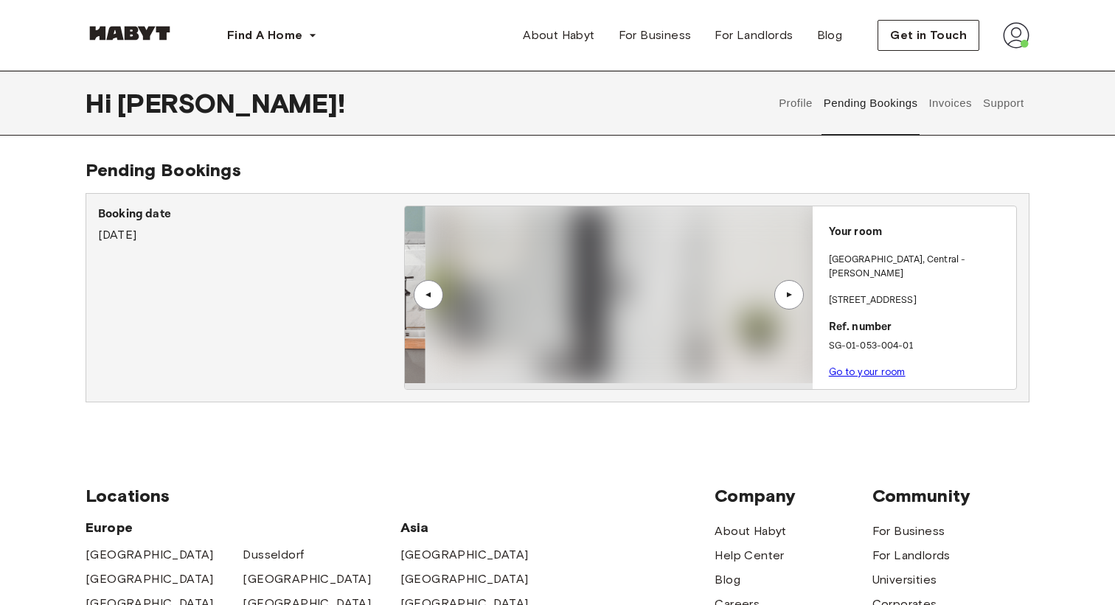  What do you see at coordinates (920, 327) in the screenshot?
I see `p: Ref. number` at bounding box center [920, 327].